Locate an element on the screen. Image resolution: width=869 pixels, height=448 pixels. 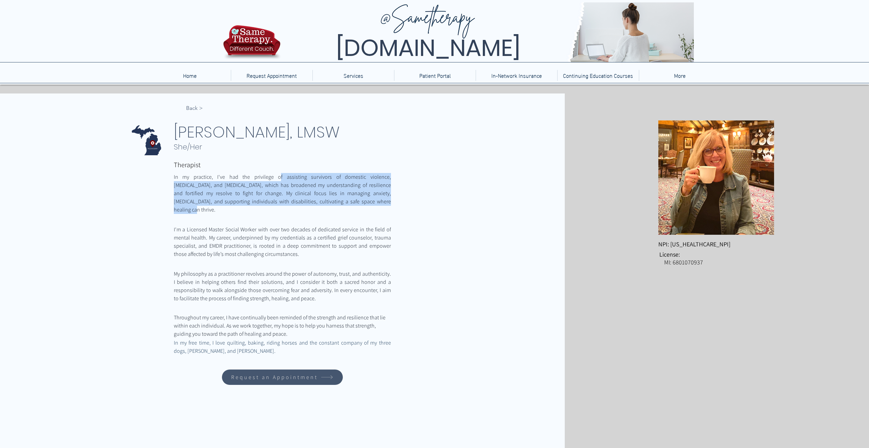
span: Therapist is located at coordinates (187, 165).